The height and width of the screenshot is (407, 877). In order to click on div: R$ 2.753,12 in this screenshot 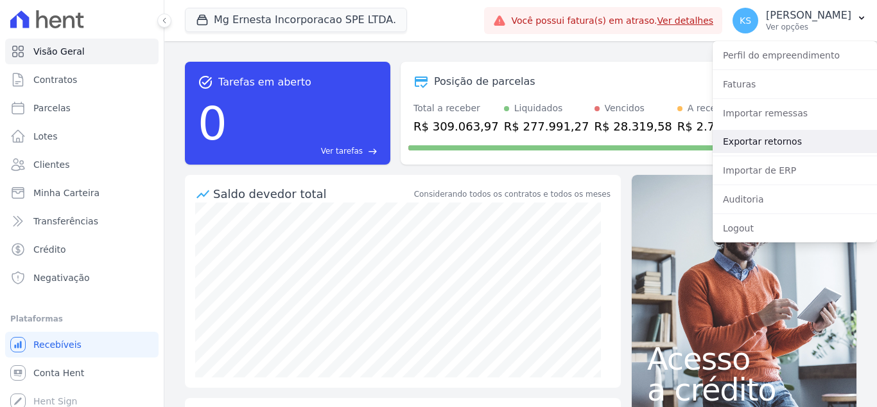, I will do `click(713, 126)`.